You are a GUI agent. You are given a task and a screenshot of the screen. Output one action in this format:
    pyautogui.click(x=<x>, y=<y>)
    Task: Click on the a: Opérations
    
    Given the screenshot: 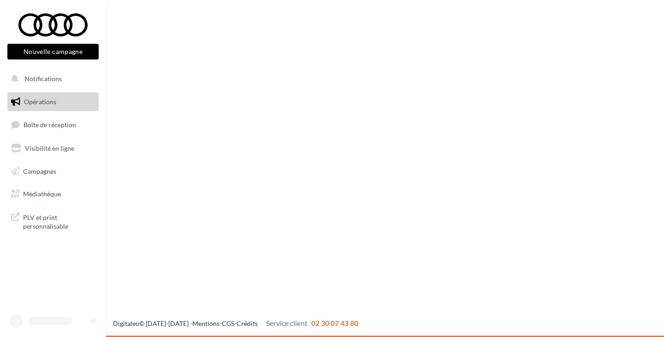 What is the action you would take?
    pyautogui.click(x=53, y=102)
    